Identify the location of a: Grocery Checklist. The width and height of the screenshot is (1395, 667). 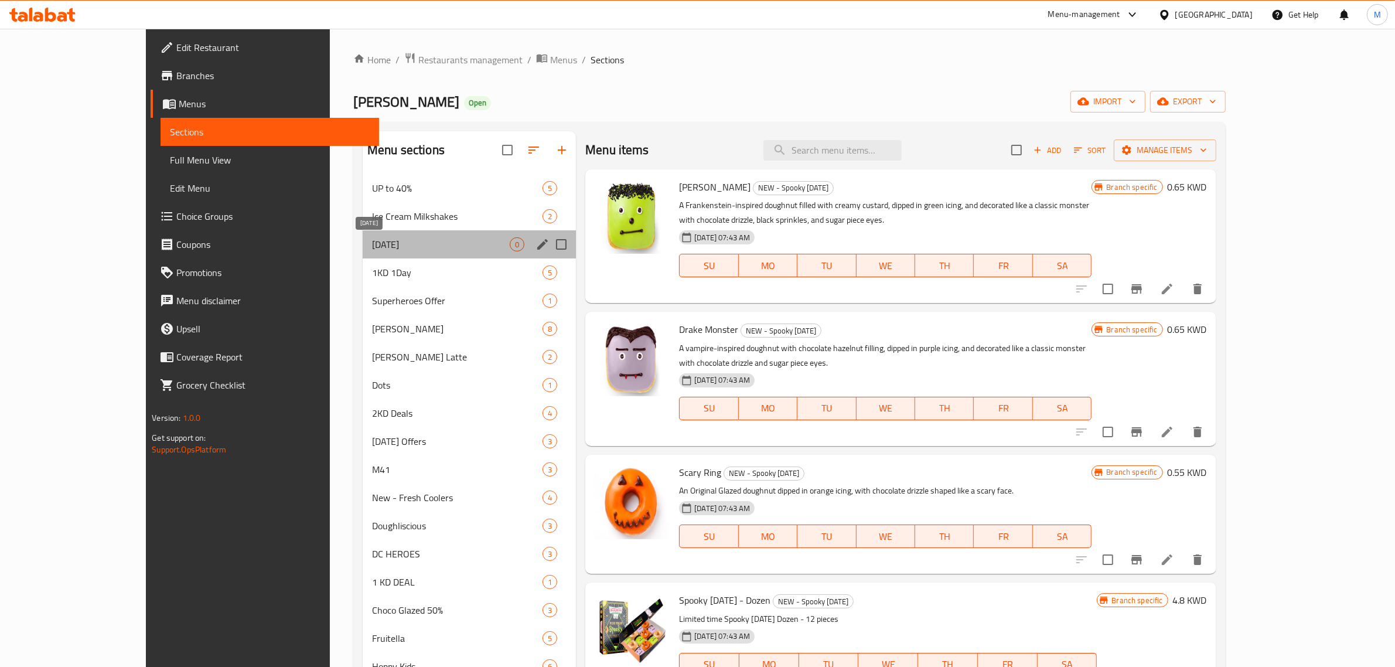
(265, 385).